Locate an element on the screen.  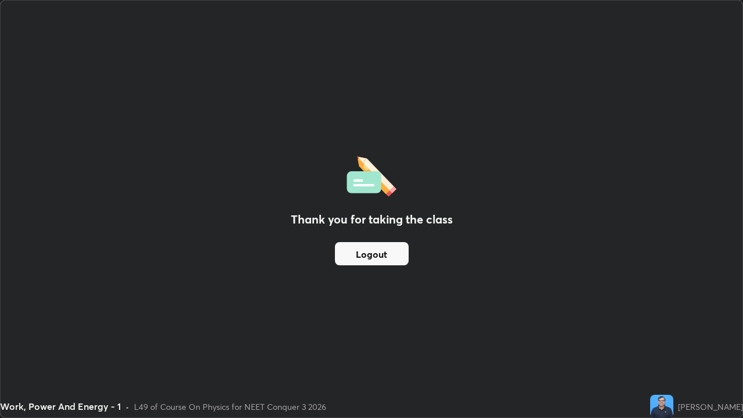
img: offlineFeedback.1438e8b3.svg is located at coordinates (372, 175).